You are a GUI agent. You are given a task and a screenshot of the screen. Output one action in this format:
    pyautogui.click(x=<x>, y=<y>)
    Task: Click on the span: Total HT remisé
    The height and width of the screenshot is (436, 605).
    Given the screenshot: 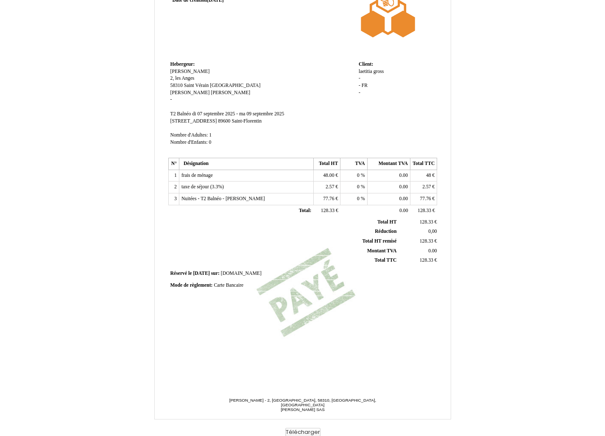 What is the action you would take?
    pyautogui.click(x=379, y=241)
    